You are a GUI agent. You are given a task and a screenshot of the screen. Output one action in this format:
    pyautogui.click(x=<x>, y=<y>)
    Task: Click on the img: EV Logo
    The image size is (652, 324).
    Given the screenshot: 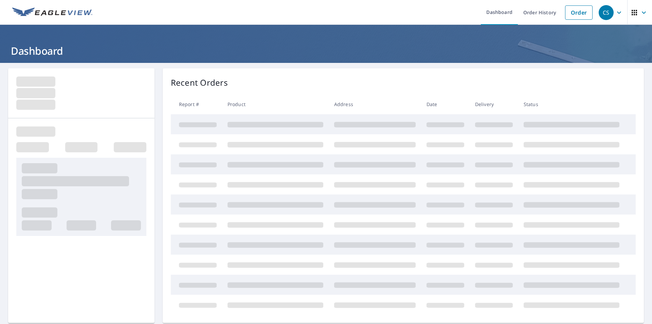 What is the action you would take?
    pyautogui.click(x=52, y=13)
    